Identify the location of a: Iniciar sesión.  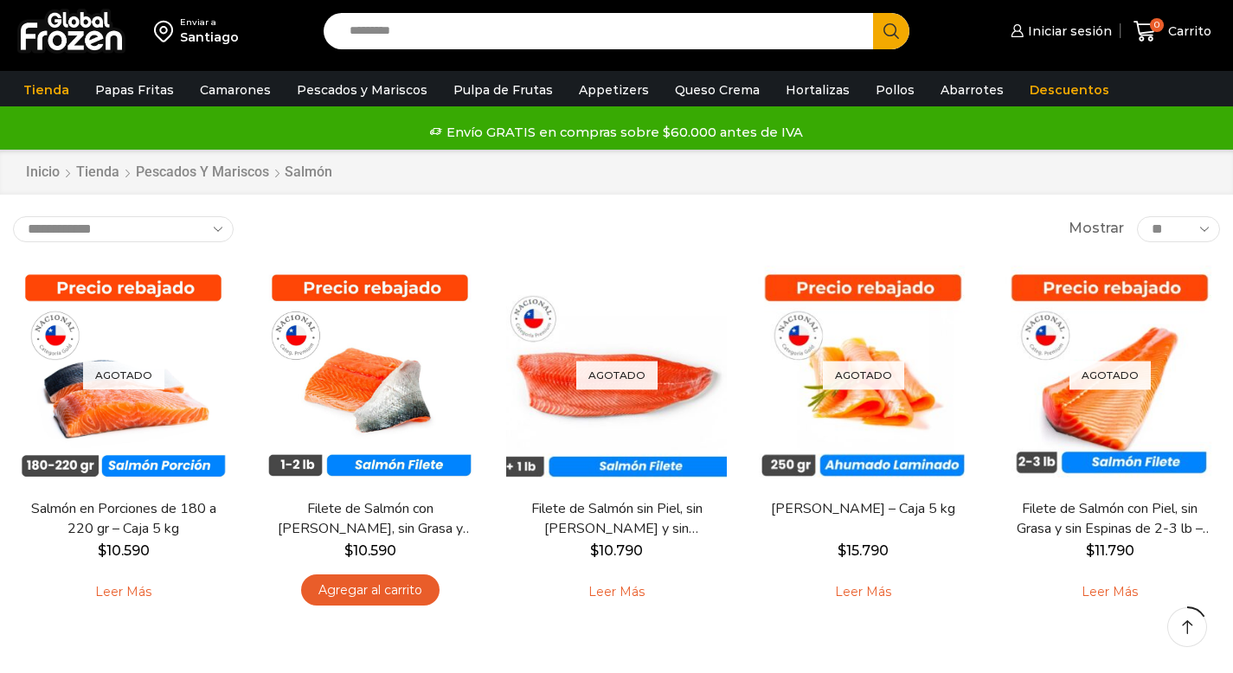
(1059, 31).